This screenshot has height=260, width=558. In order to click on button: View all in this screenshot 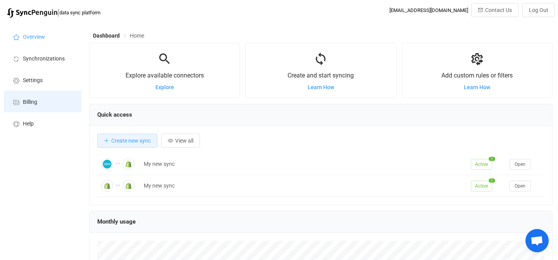, I will do `click(181, 141)`.